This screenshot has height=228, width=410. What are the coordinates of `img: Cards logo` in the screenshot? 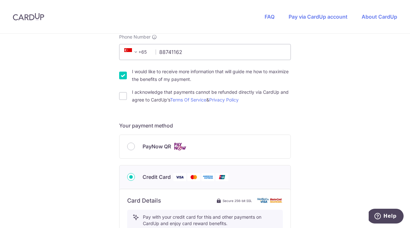 It's located at (180, 146).